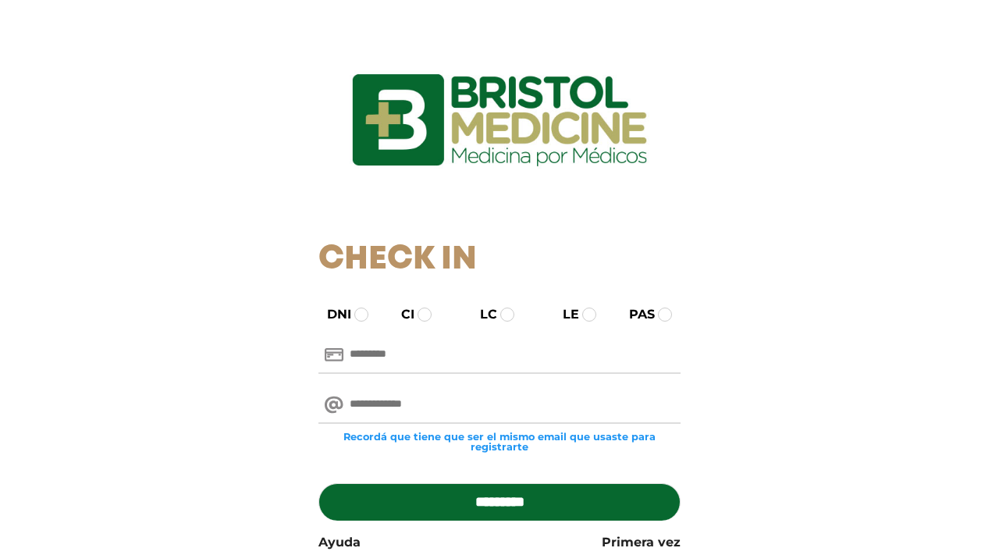 The height and width of the screenshot is (555, 999). I want to click on small: Recordá que tiene que ser el mismo email que usaste para registrarte, so click(500, 442).